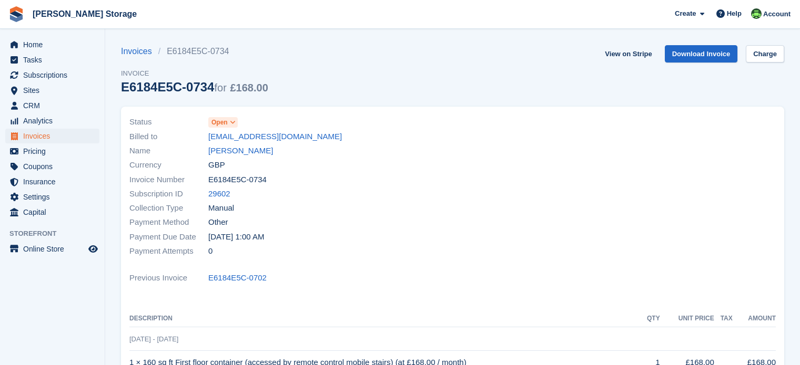  What do you see at coordinates (754, 319) in the screenshot?
I see `th: Amount` at bounding box center [754, 319].